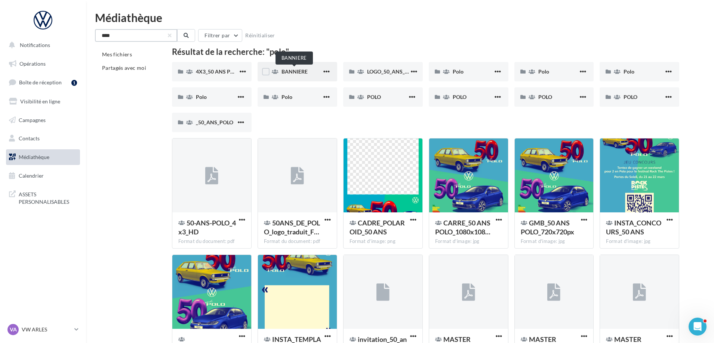 The width and height of the screenshot is (714, 343). I want to click on a: Boîte de réception1, so click(43, 82).